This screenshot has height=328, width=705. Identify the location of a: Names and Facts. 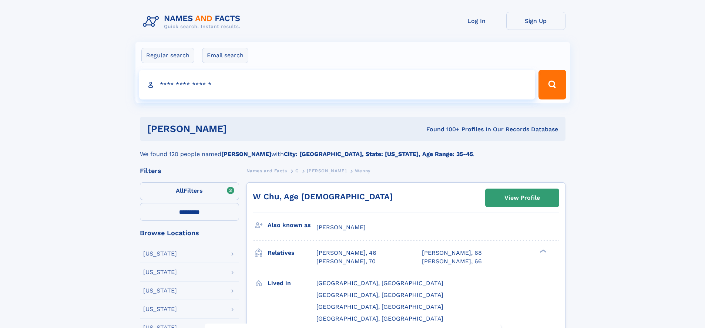
(267, 171).